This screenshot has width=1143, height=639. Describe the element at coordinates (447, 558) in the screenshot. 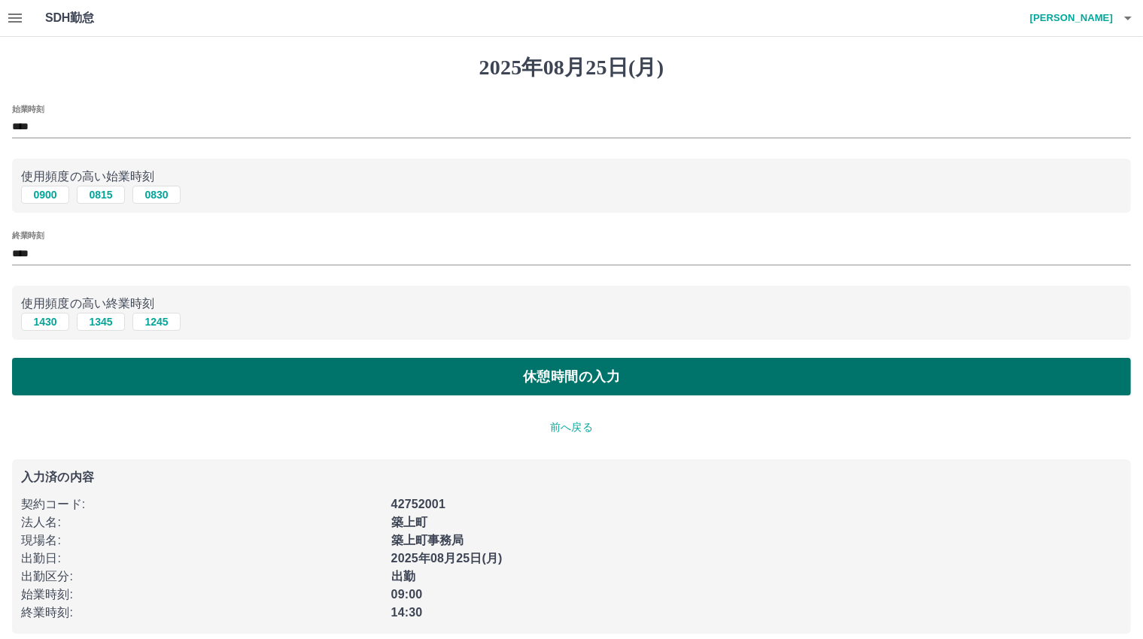

I see `b: 2025年08月25日(月)` at that location.